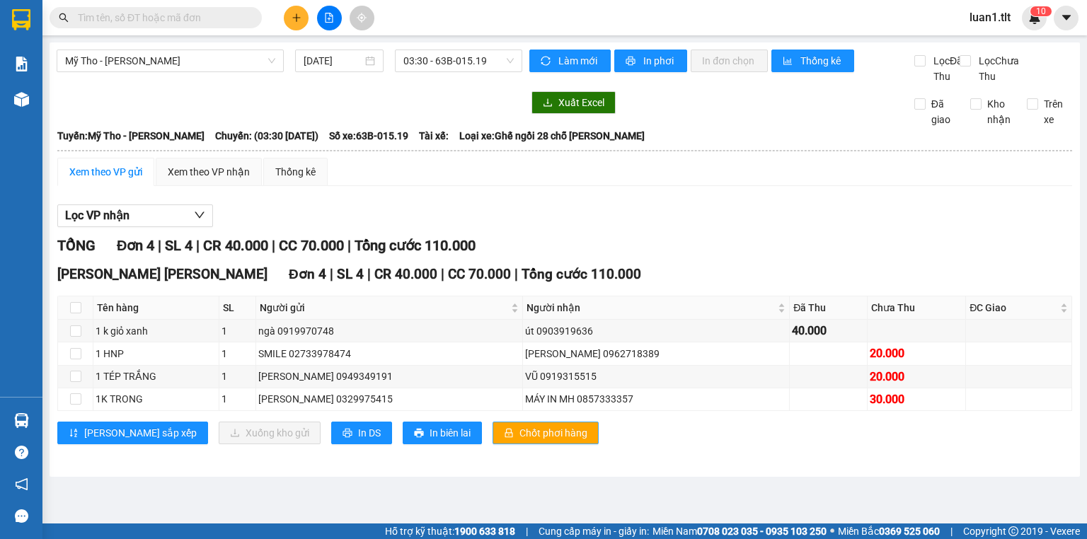 This screenshot has height=539, width=1087. What do you see at coordinates (788, 62) in the screenshot?
I see `span: bar-chart` at bounding box center [788, 62].